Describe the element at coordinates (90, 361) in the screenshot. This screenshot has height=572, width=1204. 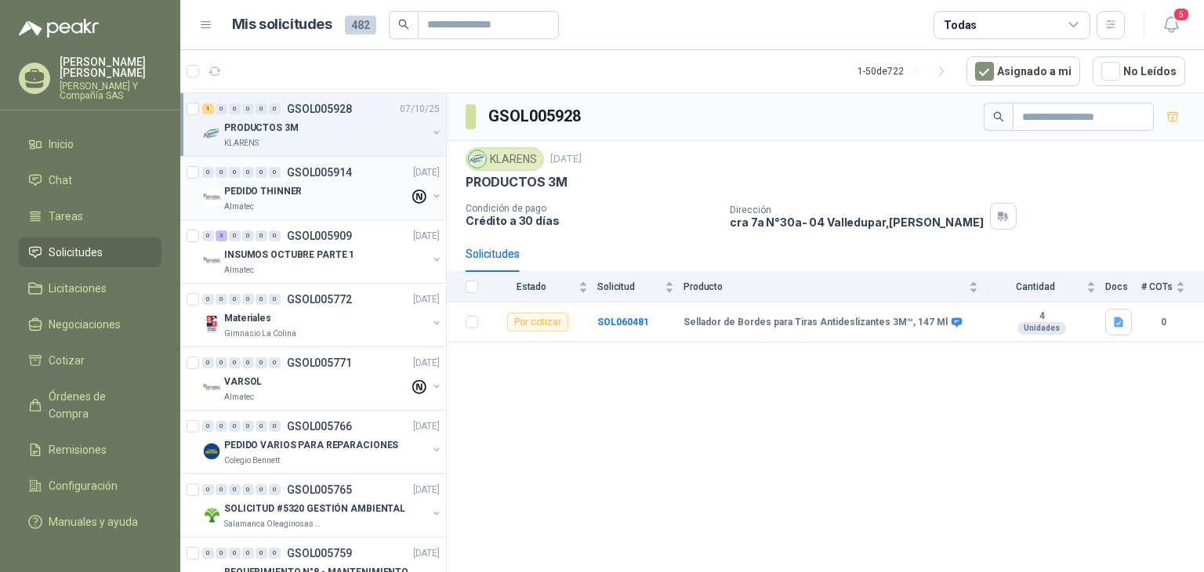
I see `a: Cotizar` at that location.